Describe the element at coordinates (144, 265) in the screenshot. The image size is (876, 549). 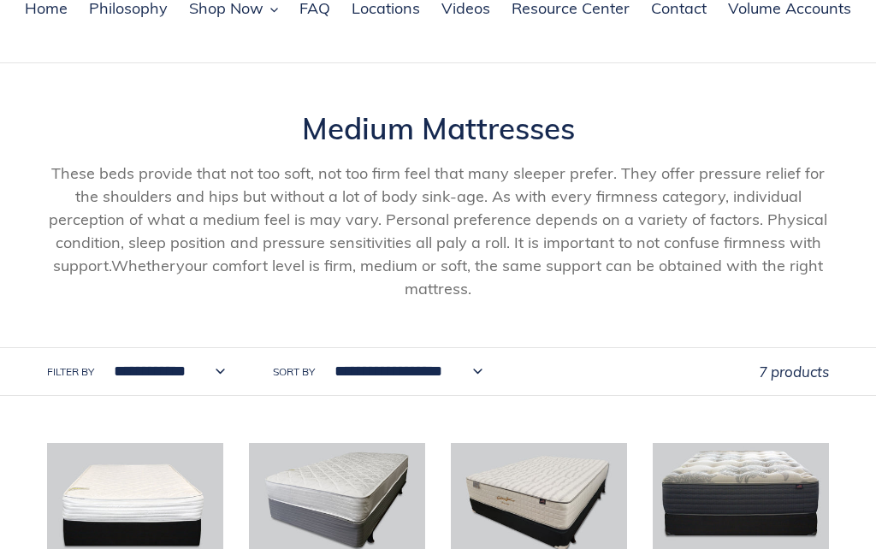
I see `span: Whether` at that location.